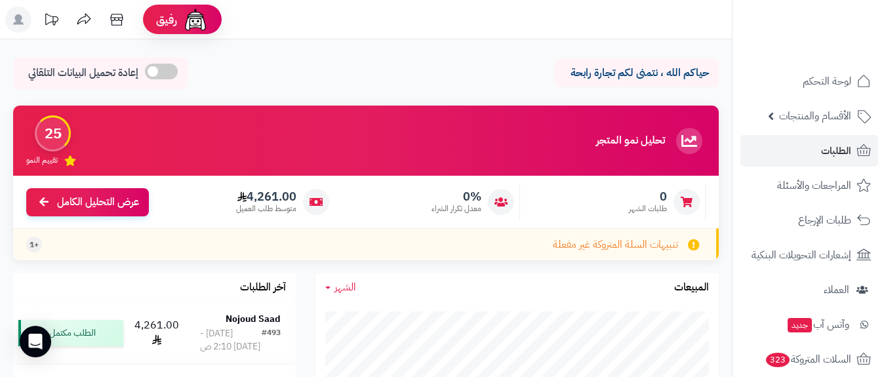  What do you see at coordinates (42, 160) in the screenshot?
I see `span: تقييم النمو` at bounding box center [42, 160].